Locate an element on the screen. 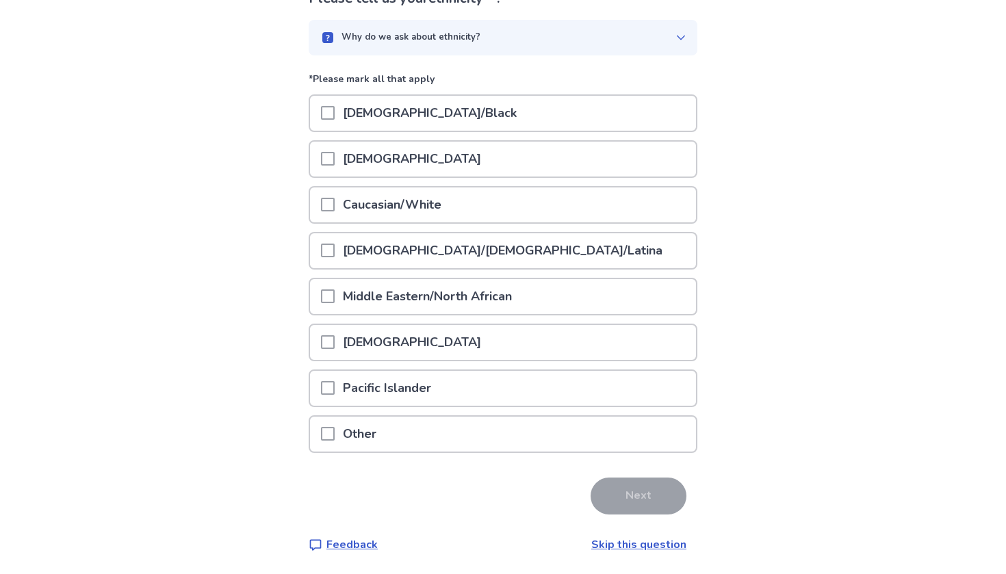  p: Pacific Islander is located at coordinates (386, 388).